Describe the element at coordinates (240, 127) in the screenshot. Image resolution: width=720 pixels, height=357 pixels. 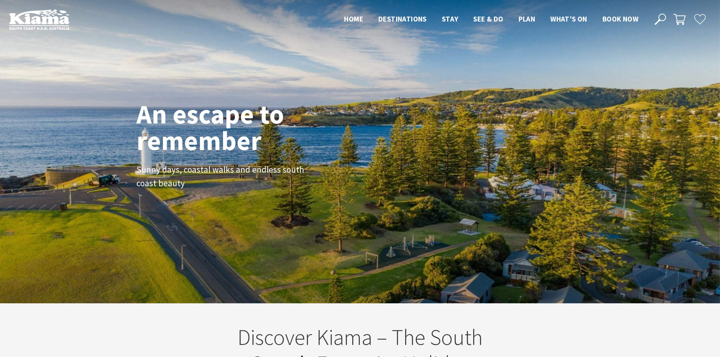
I see `h1: An escape to remember` at that location.